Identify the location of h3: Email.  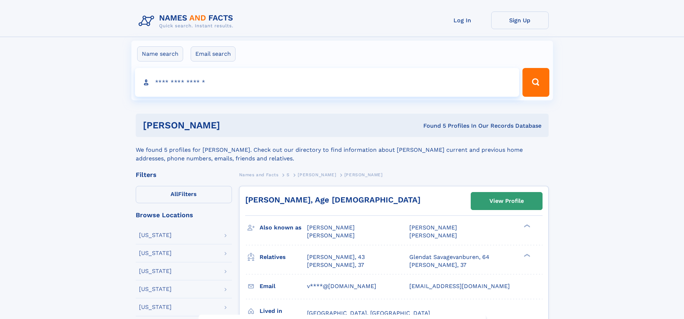
(283, 286).